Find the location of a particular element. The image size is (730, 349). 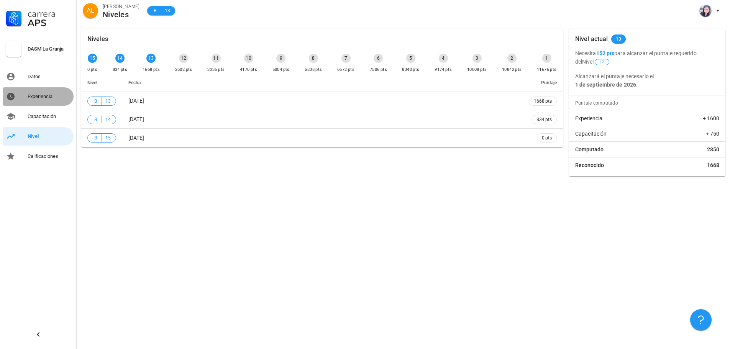

th: Puntaje is located at coordinates (543, 83).